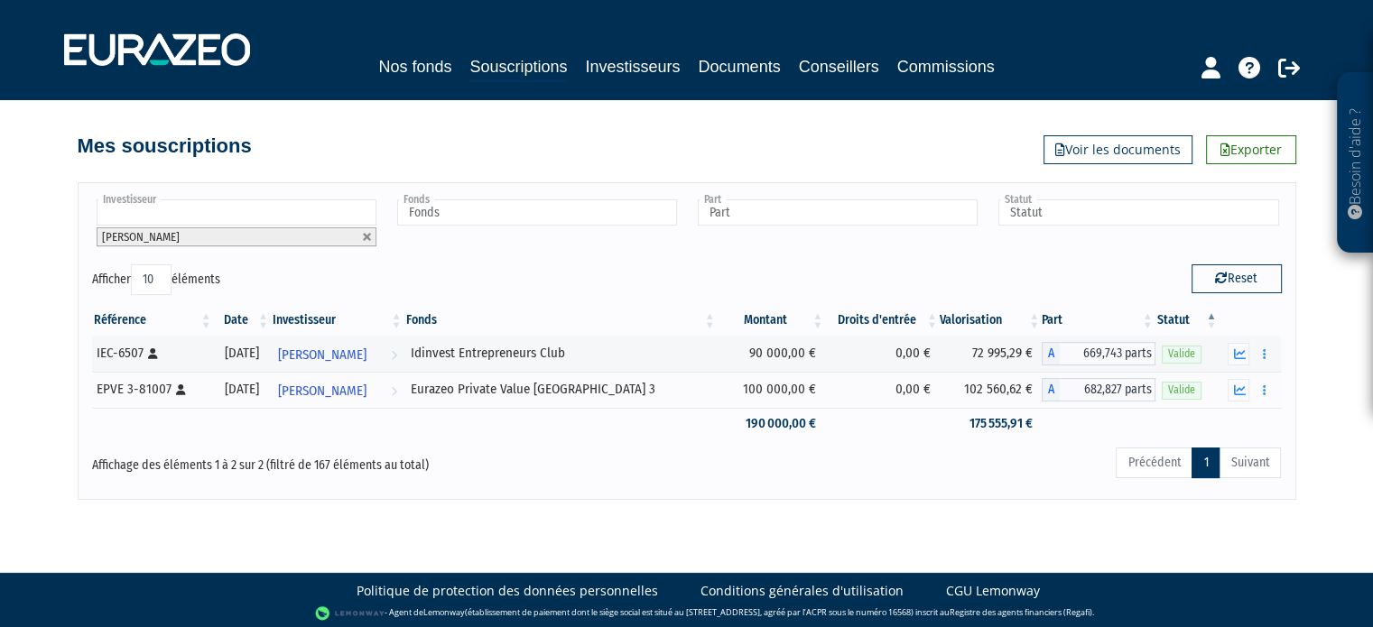  Describe the element at coordinates (1099, 354) in the screenshot. I see `div: A - Idinvest Entrepreneurs Club` at that location.